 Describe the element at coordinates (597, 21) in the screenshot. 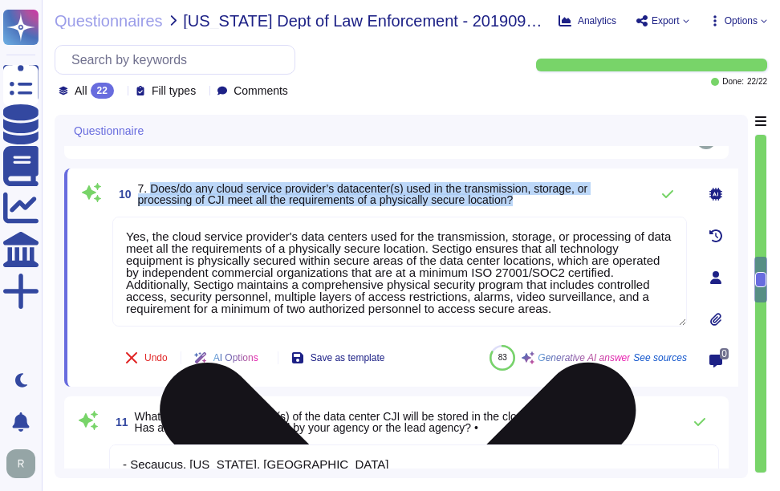

I see `span: Analytics` at that location.